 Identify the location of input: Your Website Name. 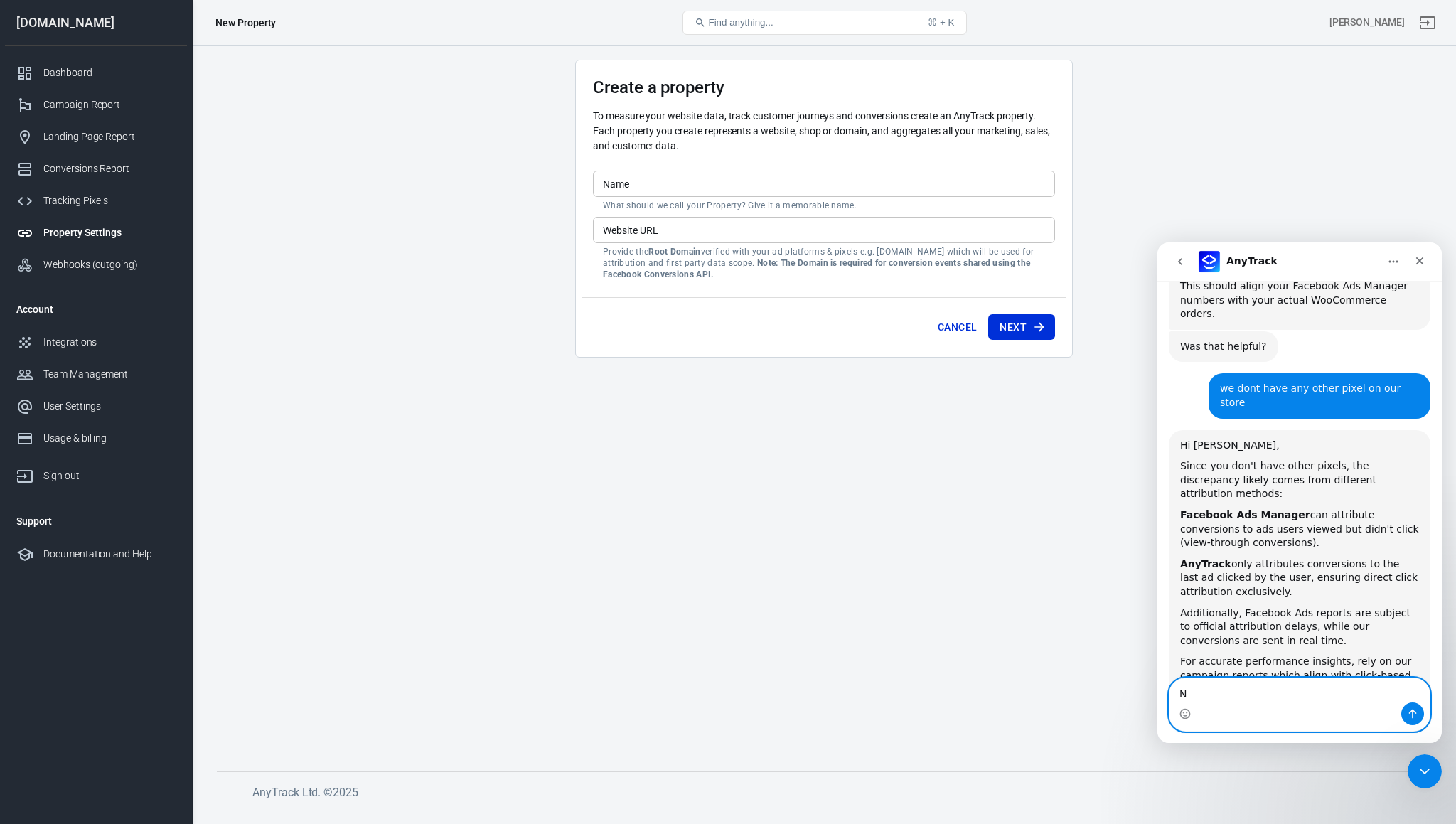
(824, 183).